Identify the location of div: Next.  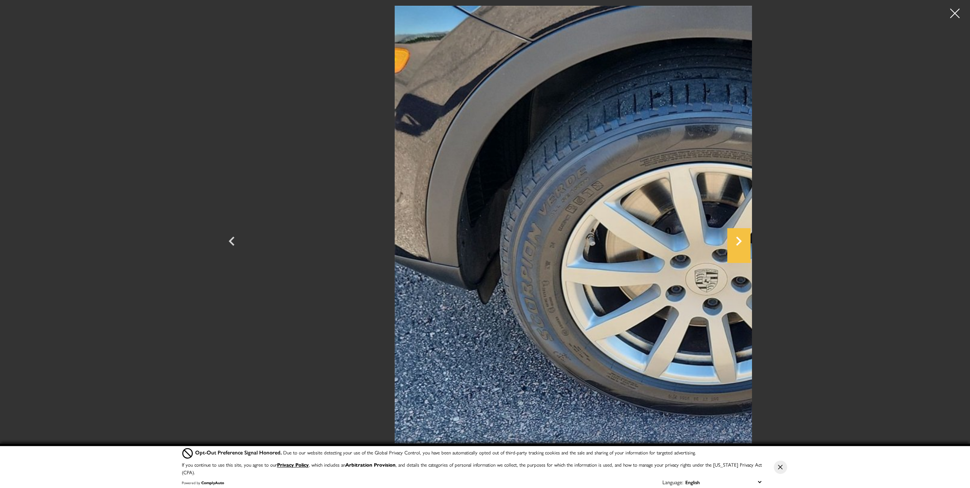
(739, 245).